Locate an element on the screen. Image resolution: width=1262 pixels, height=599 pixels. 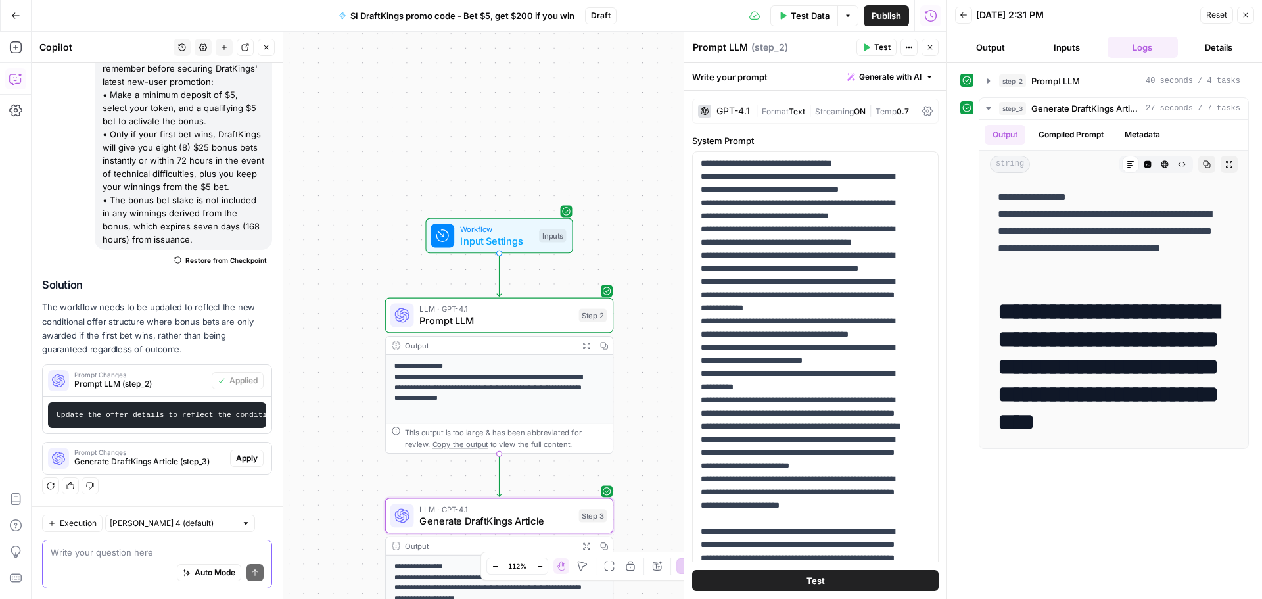
g: Edge from step_2 to step_3 is located at coordinates (499, 475).